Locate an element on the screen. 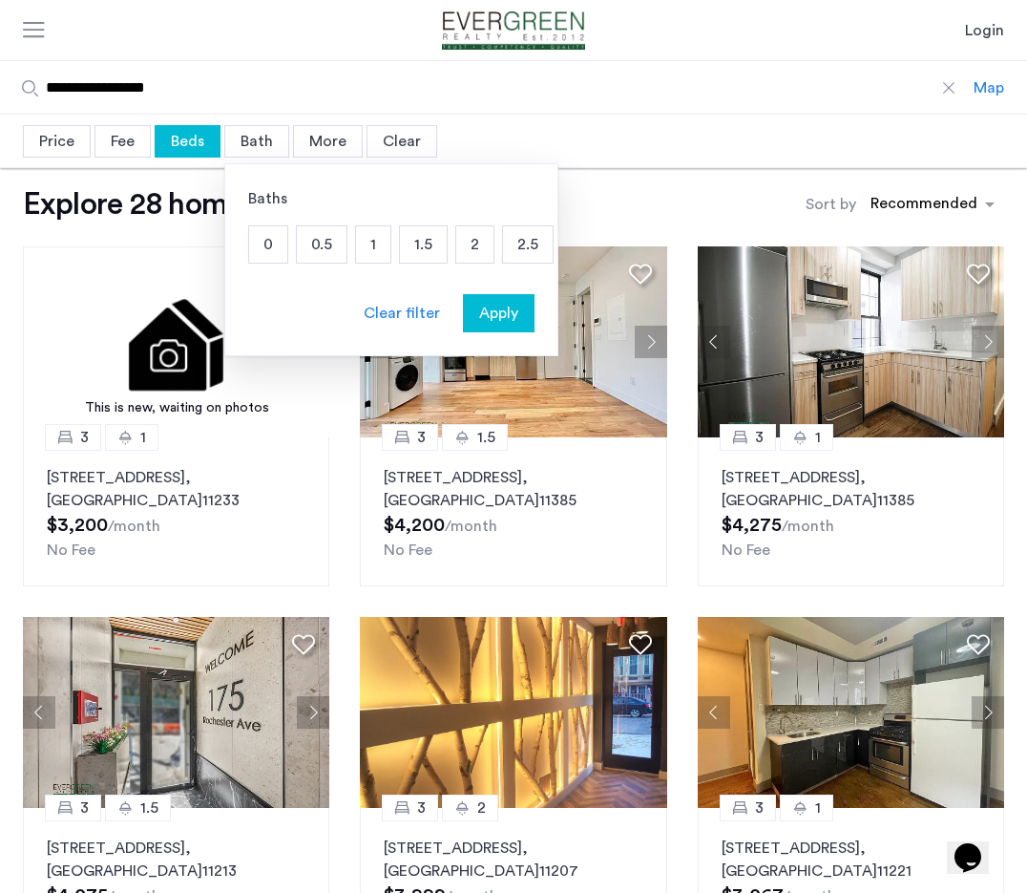  div: Map is located at coordinates (989, 88).